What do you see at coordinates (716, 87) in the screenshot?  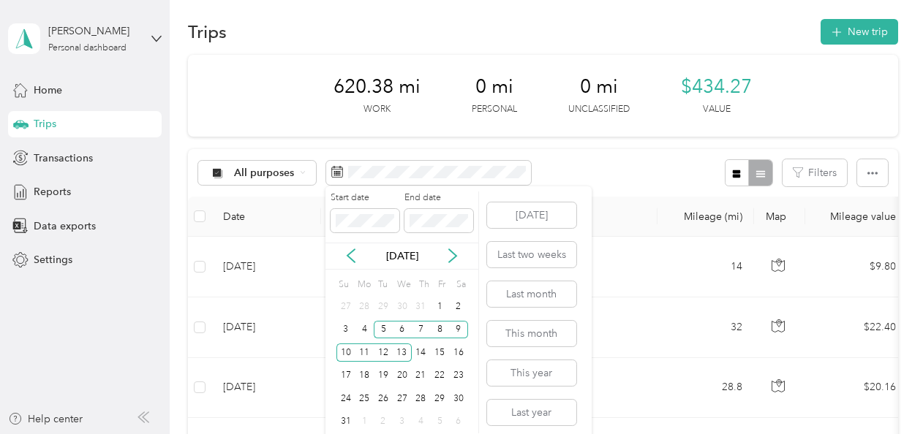 I see `span: $434.27` at bounding box center [716, 87].